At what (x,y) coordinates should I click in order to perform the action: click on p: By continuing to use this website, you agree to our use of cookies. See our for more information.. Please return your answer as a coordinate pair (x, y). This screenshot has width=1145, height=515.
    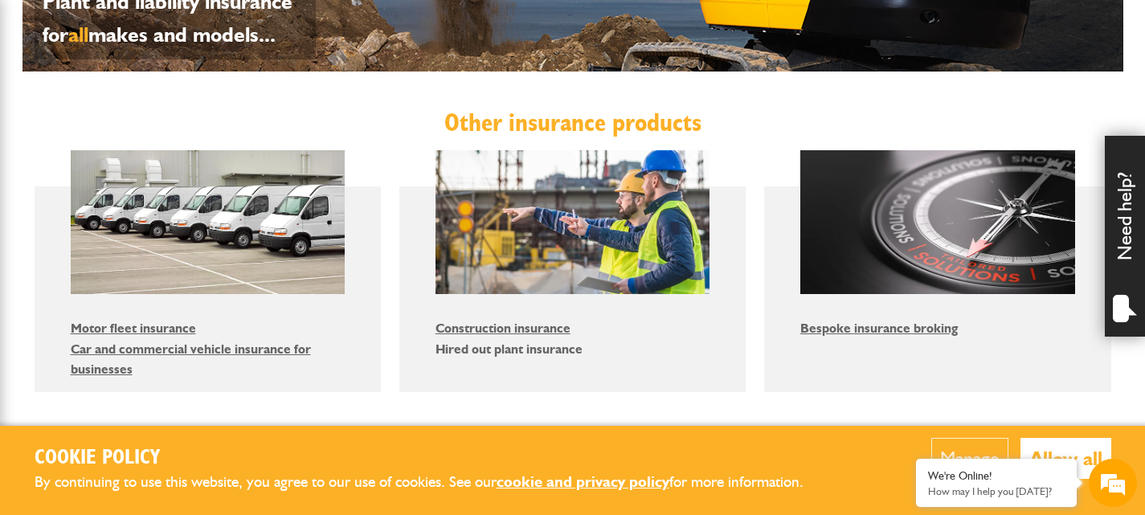
    Looking at the image, I should click on (432, 482).